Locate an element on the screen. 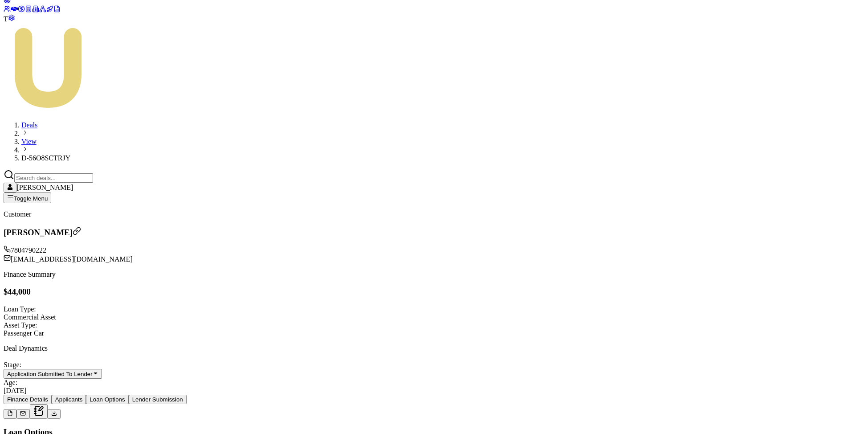  button: Loan Options is located at coordinates (107, 399).